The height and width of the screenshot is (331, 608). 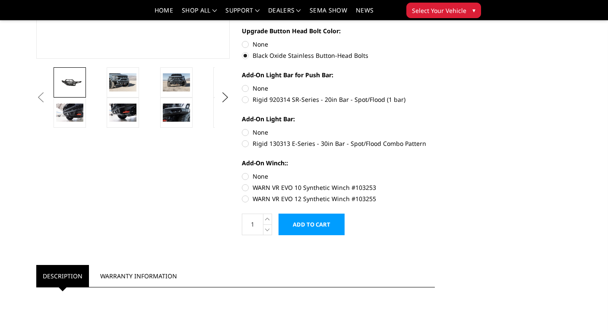 What do you see at coordinates (338, 75) in the screenshot?
I see `label: Add-On Light Bar for Push Bar:` at bounding box center [338, 75].